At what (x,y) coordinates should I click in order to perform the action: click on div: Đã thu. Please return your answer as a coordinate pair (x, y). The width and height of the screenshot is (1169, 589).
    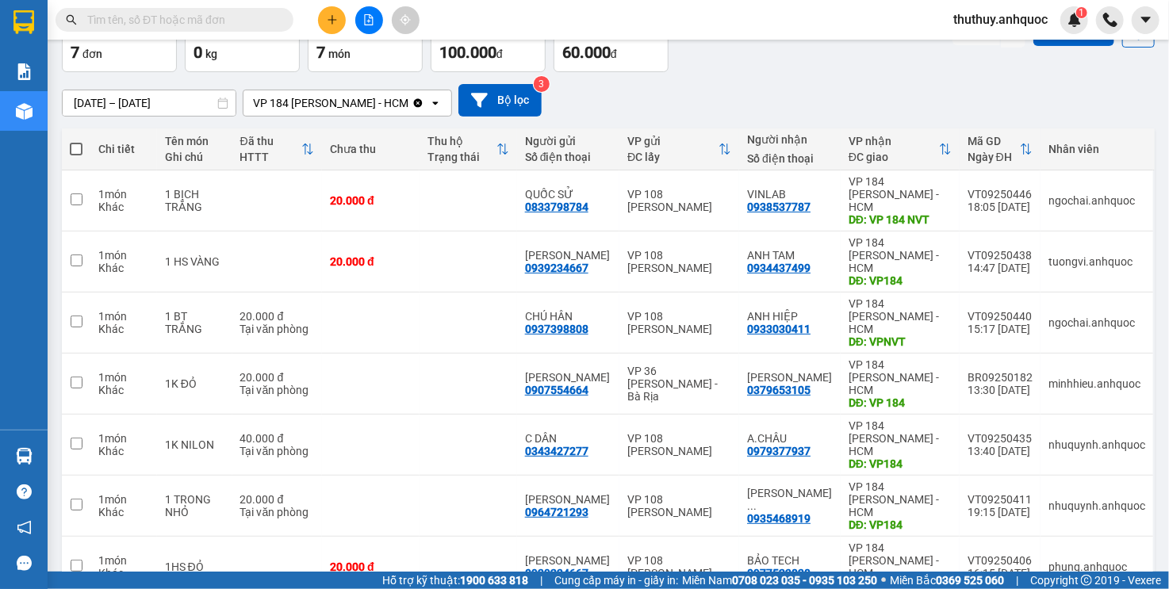
    Looking at the image, I should click on (271, 141).